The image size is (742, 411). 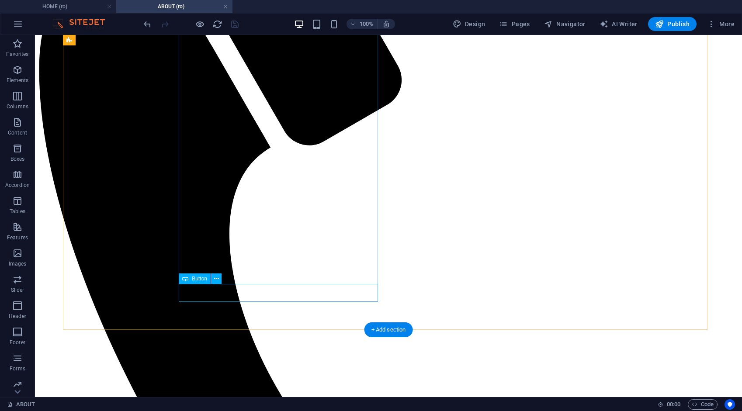 I want to click on button: AI Writer, so click(x=618, y=24).